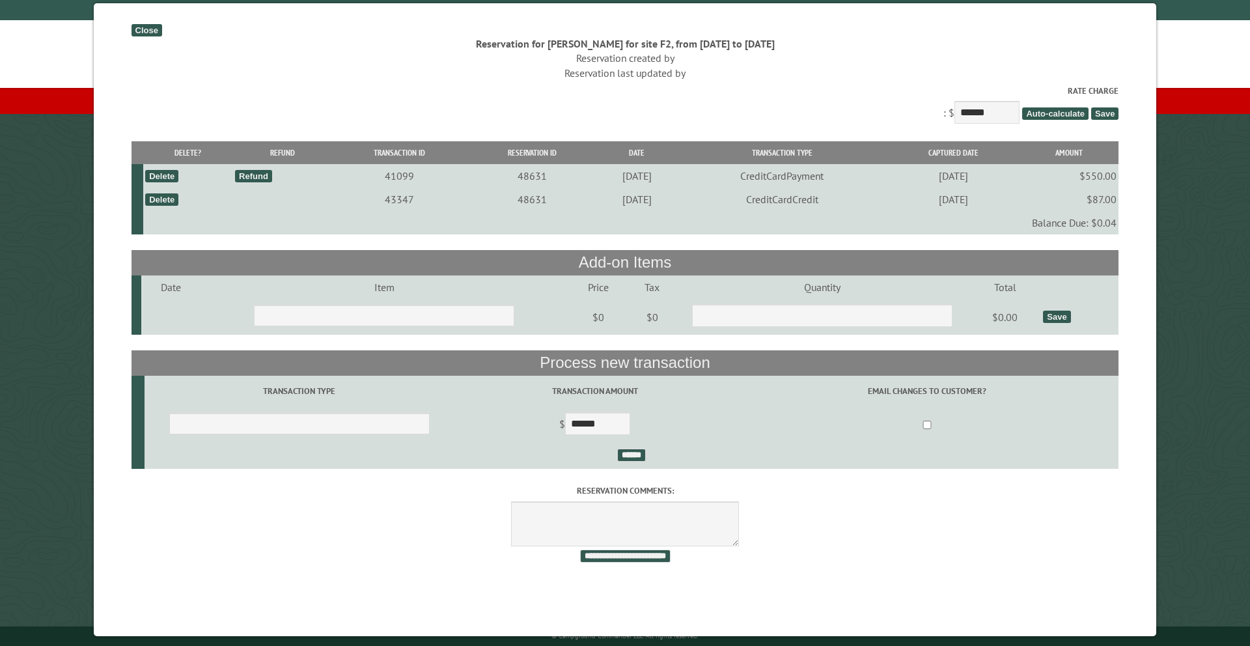  I want to click on td: Date, so click(171, 287).